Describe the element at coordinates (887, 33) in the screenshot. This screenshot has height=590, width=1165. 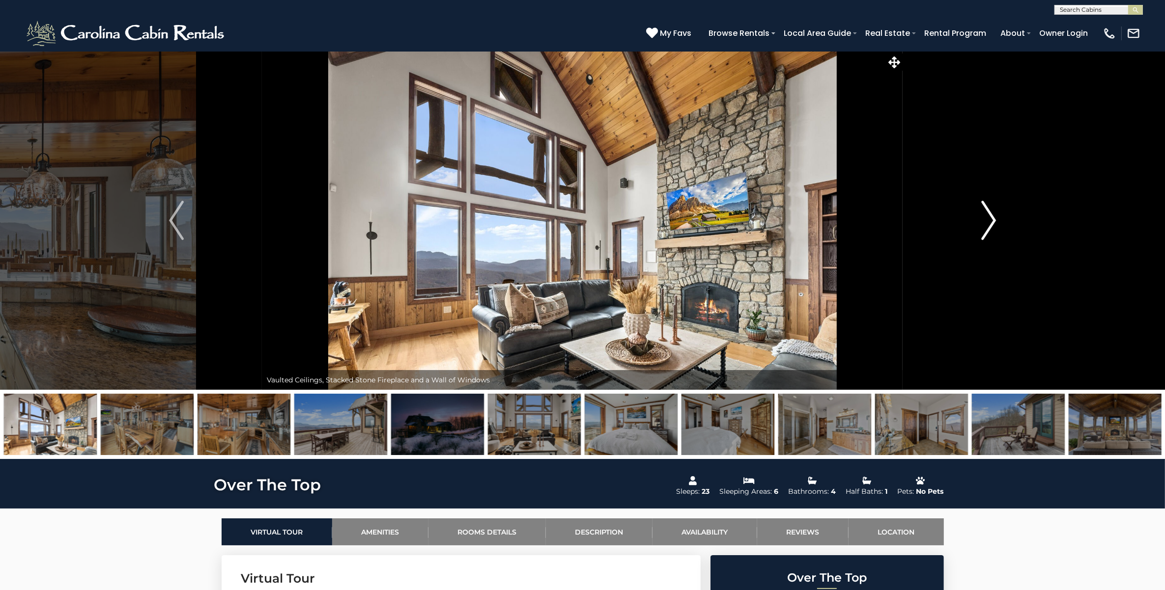
I see `a: Real Estate` at that location.